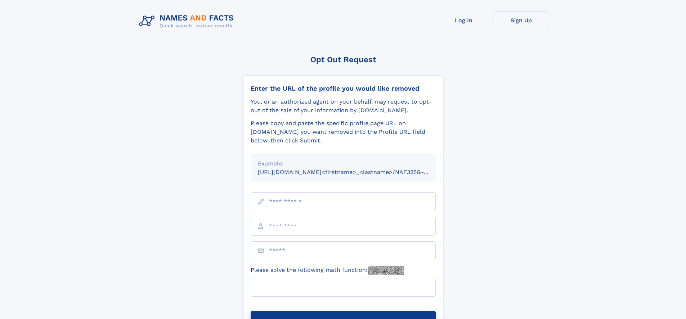 The width and height of the screenshot is (686, 319). What do you see at coordinates (188, 21) in the screenshot?
I see `img: Logo Names and Facts` at bounding box center [188, 21].